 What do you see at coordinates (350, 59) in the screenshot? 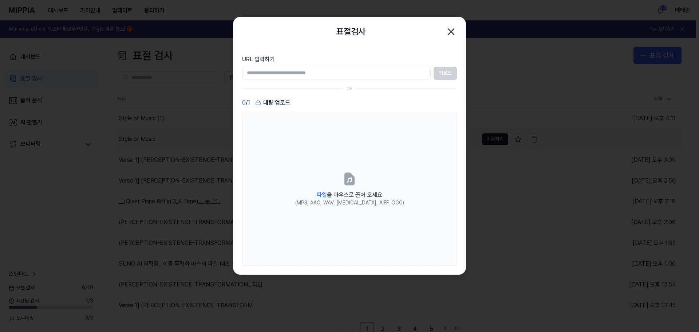
I see `label: URL 입력하기` at bounding box center [350, 59].